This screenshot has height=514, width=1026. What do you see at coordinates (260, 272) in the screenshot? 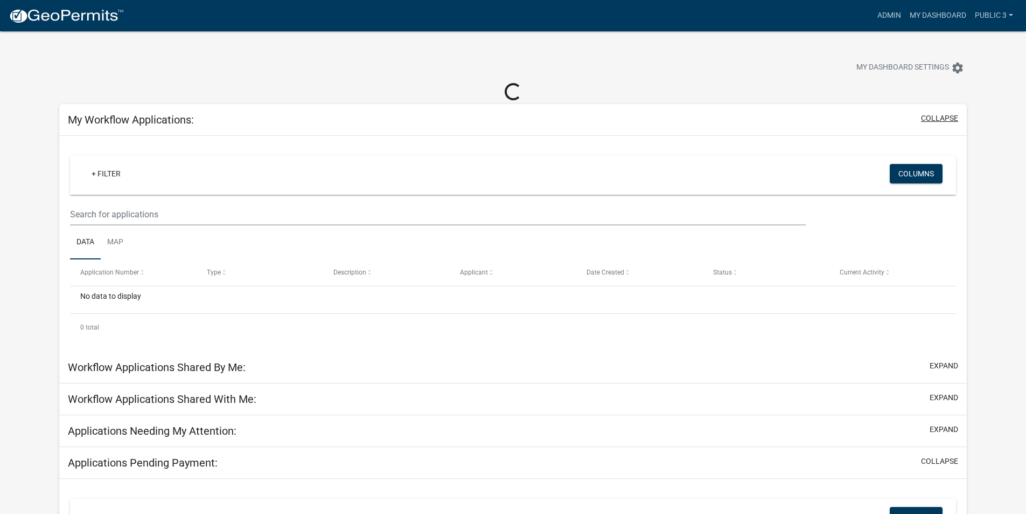
I see `datatable-header-cell: Type` at bounding box center [260, 272].